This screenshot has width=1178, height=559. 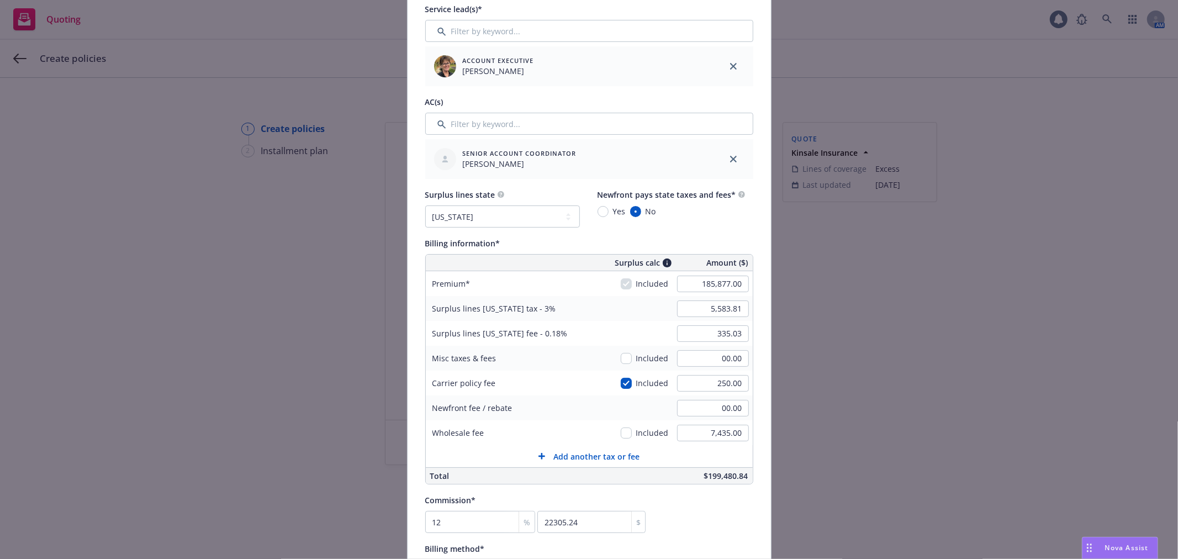 What do you see at coordinates (597, 456) in the screenshot?
I see `span: Add another tax or fee` at bounding box center [597, 456].